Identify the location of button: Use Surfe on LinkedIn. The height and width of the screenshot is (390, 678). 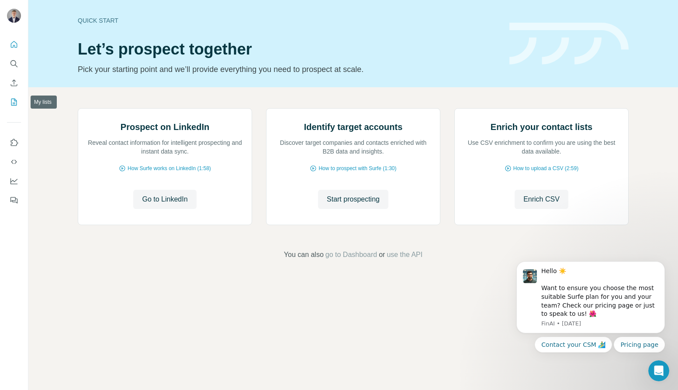
(14, 143).